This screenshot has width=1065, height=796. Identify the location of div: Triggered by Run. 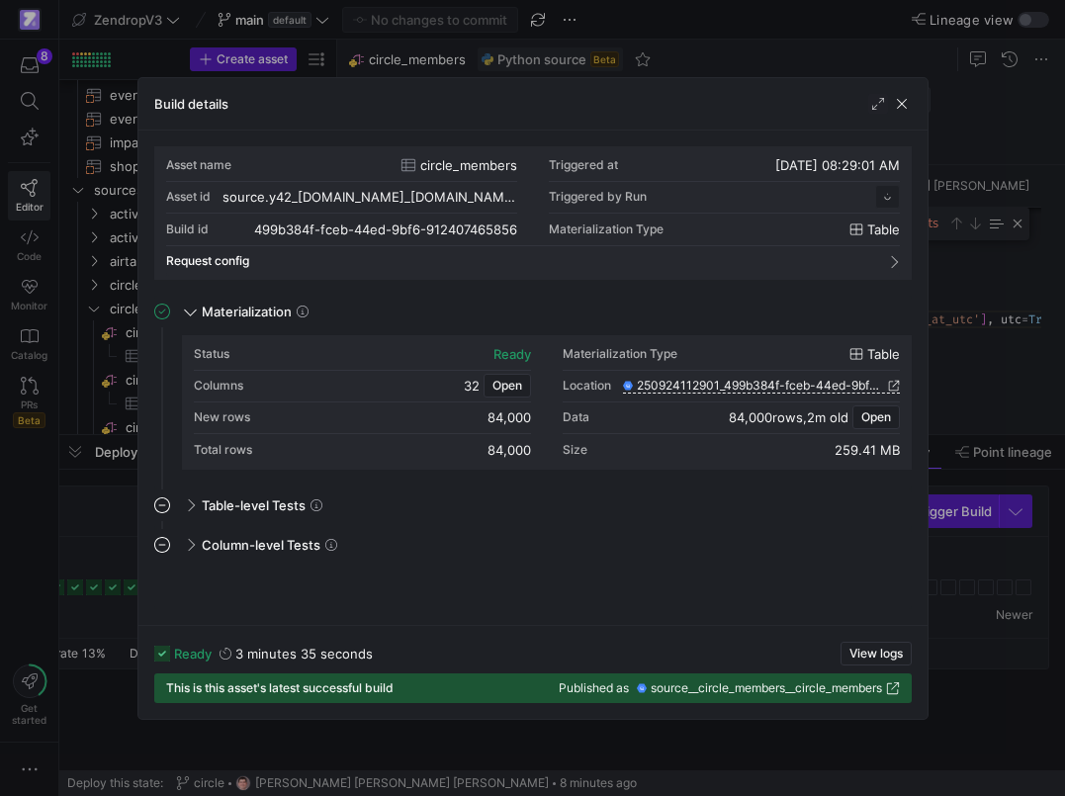
(598, 197).